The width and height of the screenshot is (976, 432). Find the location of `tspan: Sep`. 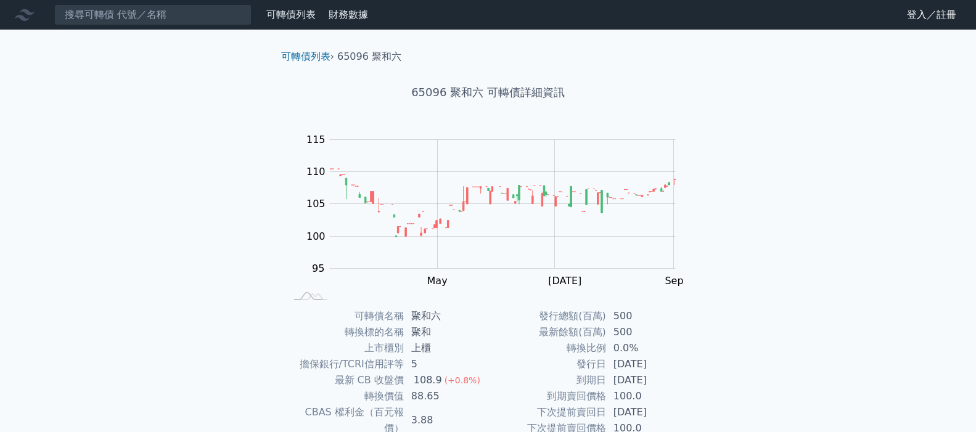

tspan: Sep is located at coordinates (674, 281).